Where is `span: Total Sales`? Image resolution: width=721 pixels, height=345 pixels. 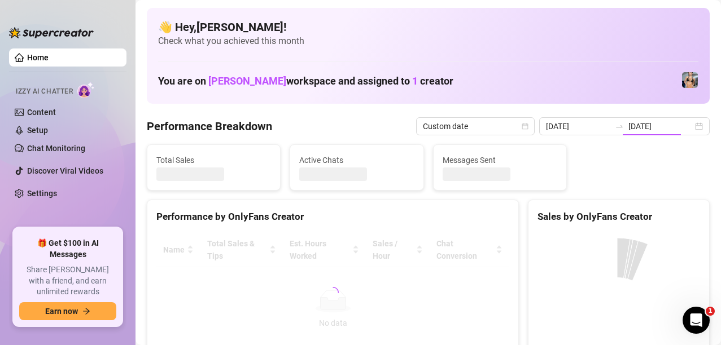 span: Total Sales is located at coordinates (213, 160).